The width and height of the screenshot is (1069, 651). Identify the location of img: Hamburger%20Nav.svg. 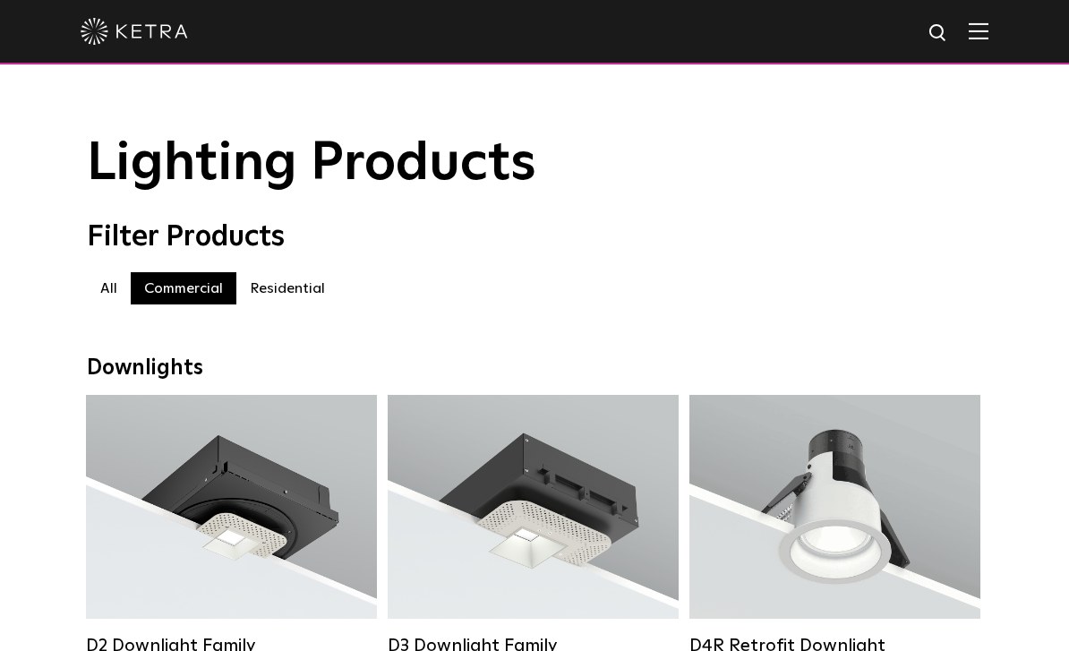
(979, 30).